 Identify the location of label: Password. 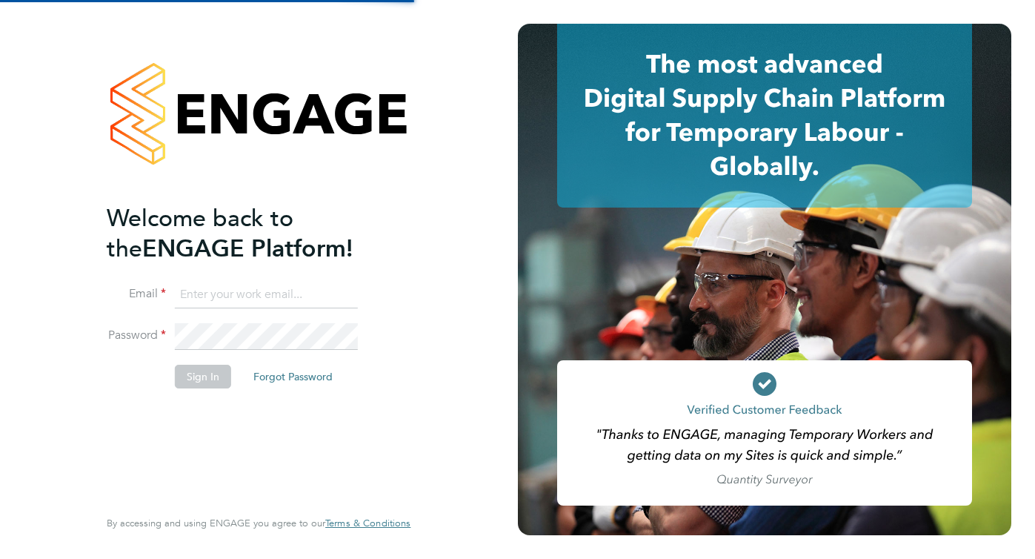
(136, 335).